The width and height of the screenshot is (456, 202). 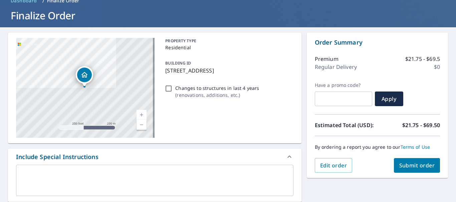 I want to click on p: Residential, so click(x=227, y=47).